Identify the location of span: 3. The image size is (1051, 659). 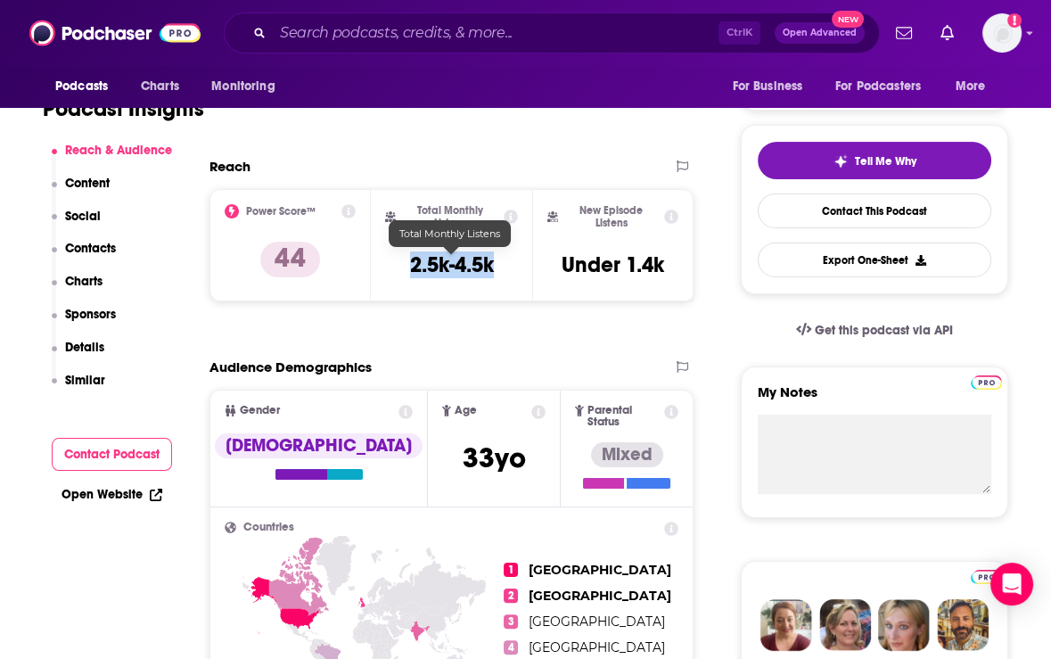
(511, 621).